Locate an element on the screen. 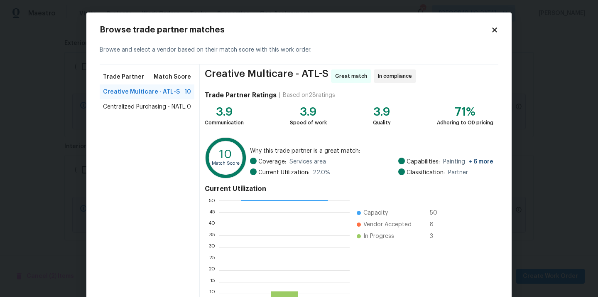 This screenshot has width=598, height=297. text: 20 is located at coordinates (212, 270).